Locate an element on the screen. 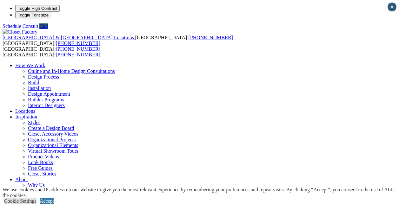 This screenshot has height=204, width=399. span: Toggle Font size is located at coordinates (33, 15).